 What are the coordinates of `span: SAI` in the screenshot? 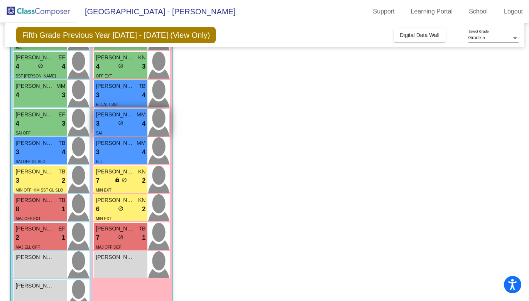 It's located at (99, 133).